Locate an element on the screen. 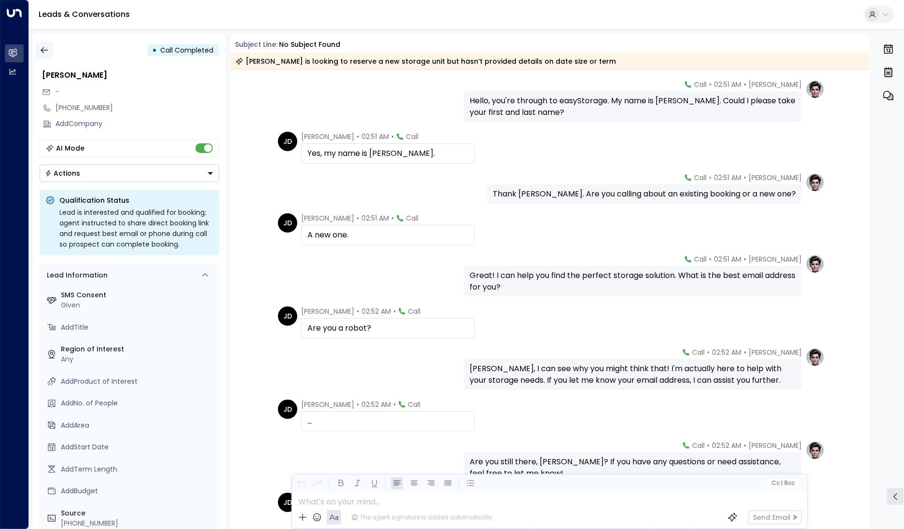 This screenshot has height=529, width=904. p: Qualification Status is located at coordinates (137, 200).